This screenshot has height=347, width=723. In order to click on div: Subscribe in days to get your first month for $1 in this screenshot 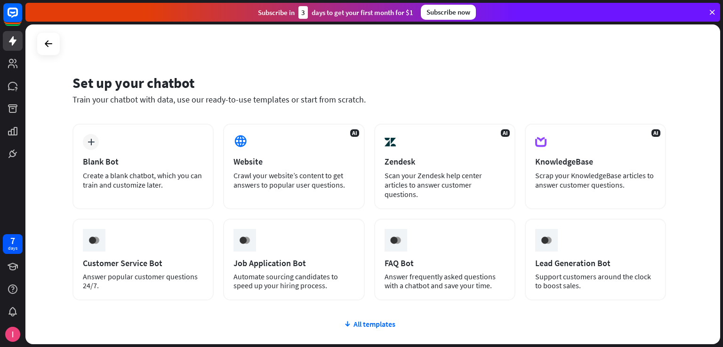, I will do `click(335, 12)`.